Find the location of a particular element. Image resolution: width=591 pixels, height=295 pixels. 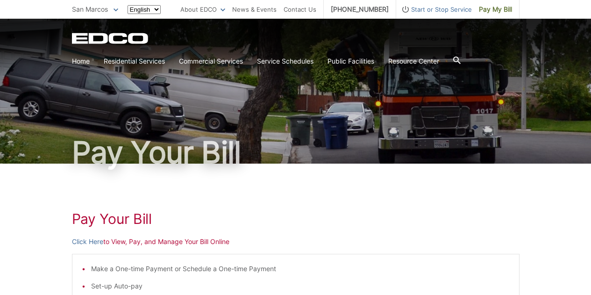

span: San Marcos is located at coordinates (90, 9).